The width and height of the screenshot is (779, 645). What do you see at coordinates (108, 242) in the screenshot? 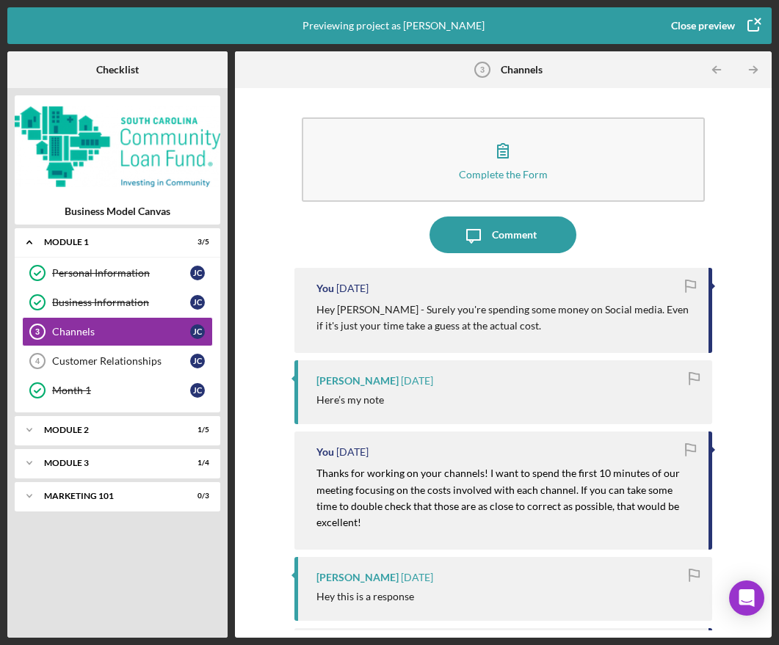
I see `div: Module 1` at bounding box center [108, 242].